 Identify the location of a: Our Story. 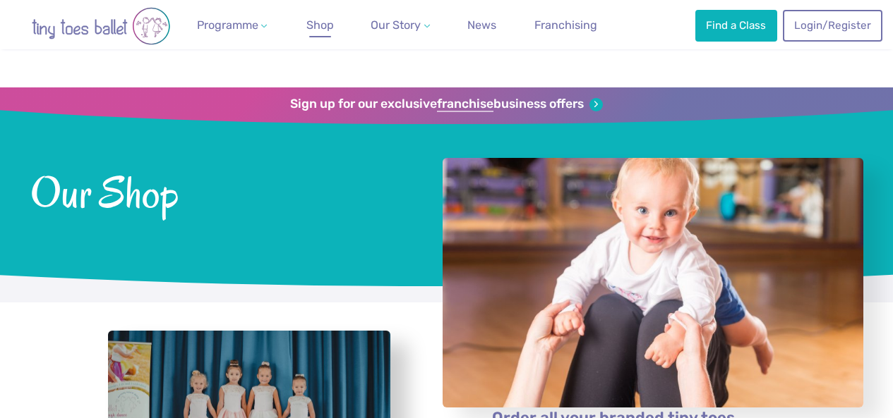
(400, 25).